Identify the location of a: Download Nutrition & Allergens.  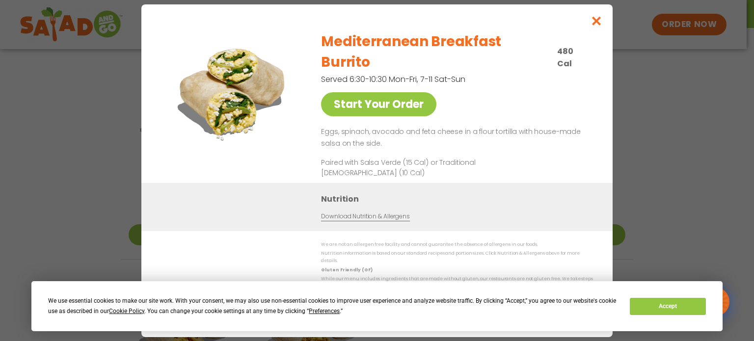
(365, 216).